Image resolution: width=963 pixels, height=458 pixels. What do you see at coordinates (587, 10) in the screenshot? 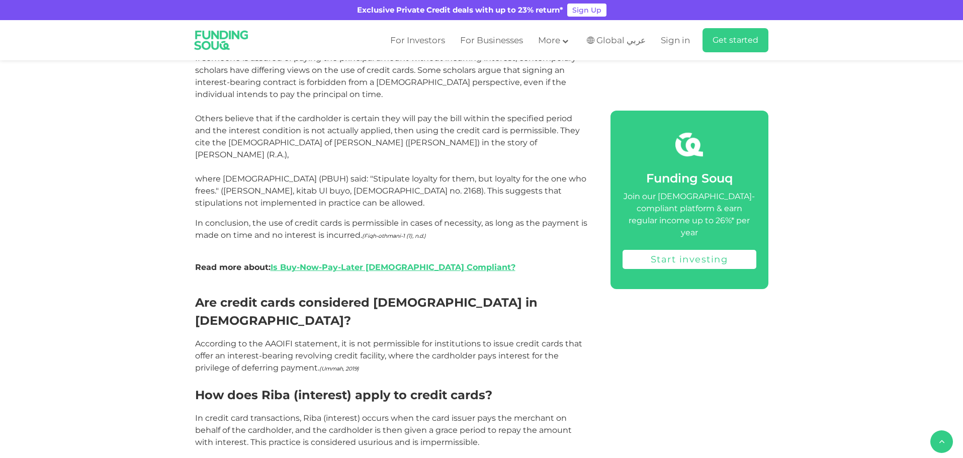
I see `a: Sign Up` at bounding box center [587, 10].